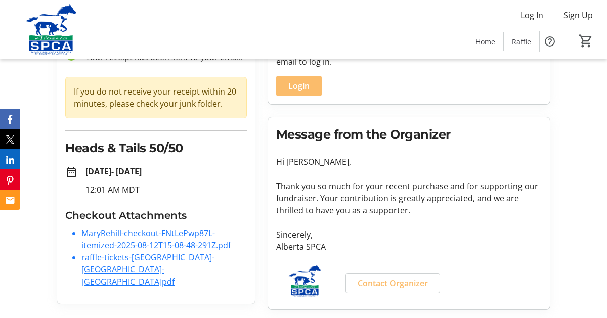  Describe the element at coordinates (522, 41) in the screenshot. I see `span: Raffle` at that location.